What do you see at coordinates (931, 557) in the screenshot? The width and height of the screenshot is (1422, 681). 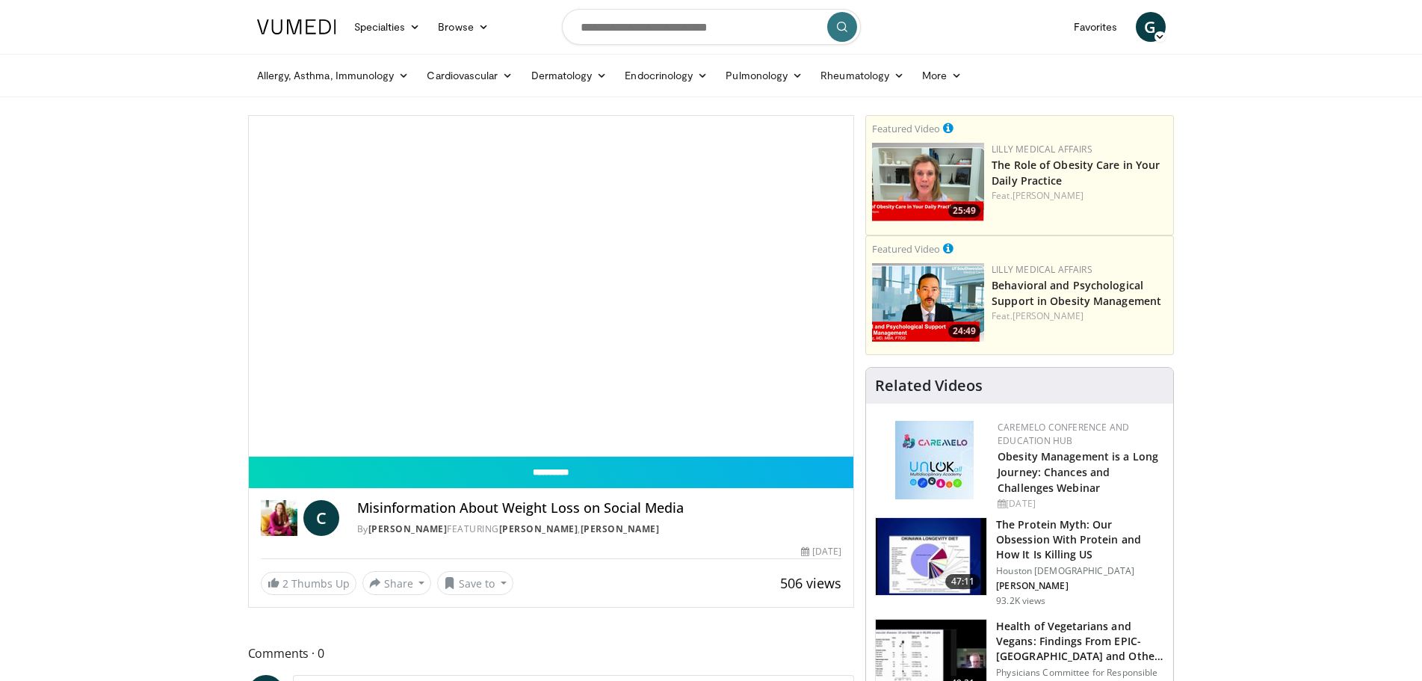 I see `img: b7b8b05e-5021-418b-a89a-60a270e7cf82.150x105_q85_crop-smart_upscale.jpg` at bounding box center [931, 557].